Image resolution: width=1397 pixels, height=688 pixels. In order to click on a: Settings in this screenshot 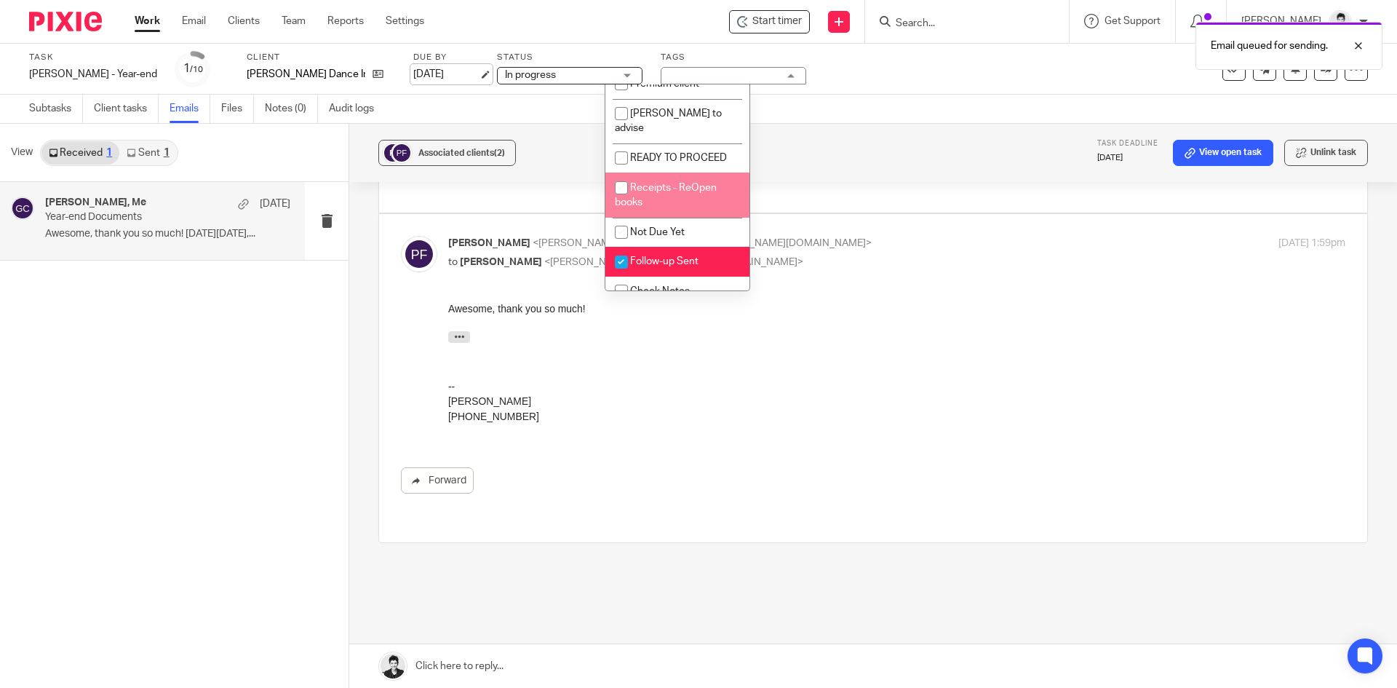, I will do `click(405, 21)`.